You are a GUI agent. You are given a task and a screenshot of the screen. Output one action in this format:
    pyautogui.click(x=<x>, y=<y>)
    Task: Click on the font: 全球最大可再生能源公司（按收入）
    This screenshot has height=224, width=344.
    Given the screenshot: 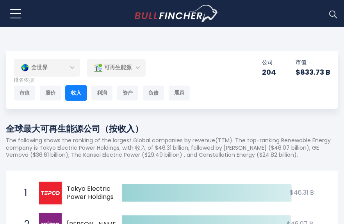 What is the action you would take?
    pyautogui.click(x=75, y=128)
    